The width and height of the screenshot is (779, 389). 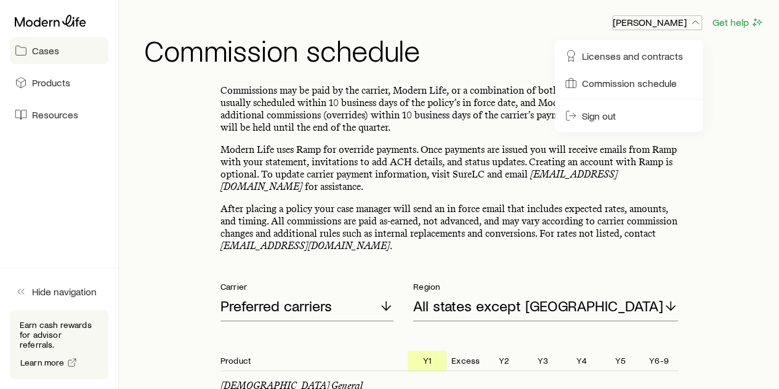 What do you see at coordinates (43, 362) in the screenshot?
I see `span: Learn more` at bounding box center [43, 362].